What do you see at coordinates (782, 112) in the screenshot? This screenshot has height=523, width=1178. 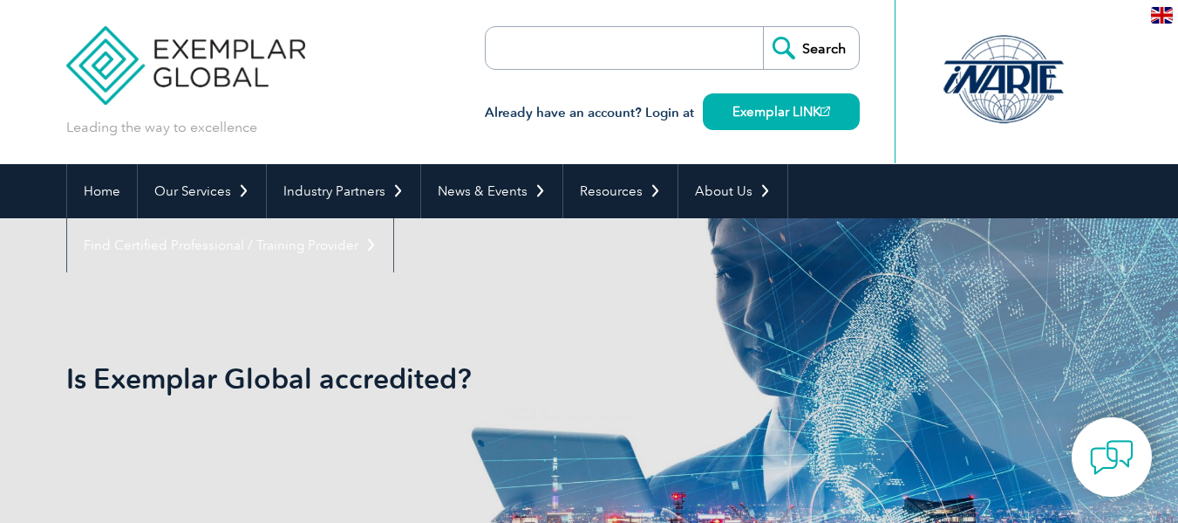 I see `a: Exemplar LINK` at bounding box center [782, 112].